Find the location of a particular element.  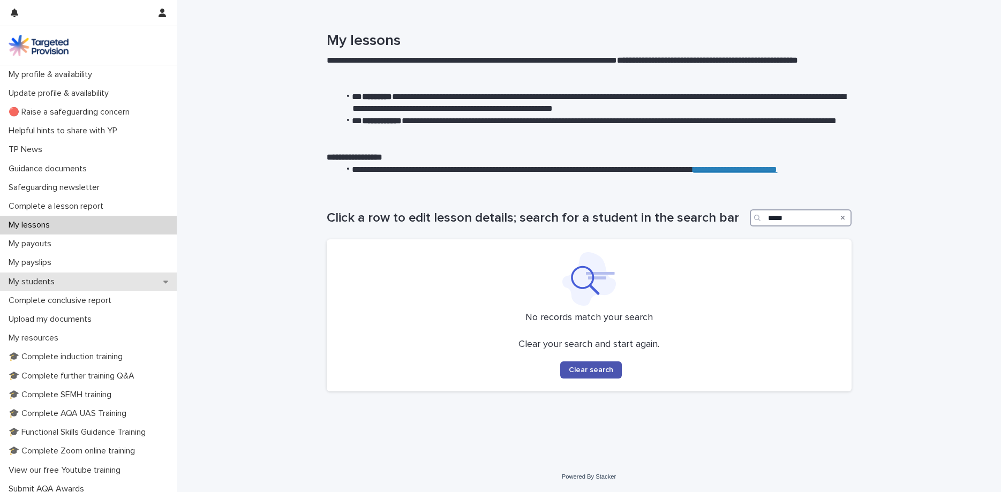

p: 🔴 Raise a safeguarding concern is located at coordinates (71, 112).